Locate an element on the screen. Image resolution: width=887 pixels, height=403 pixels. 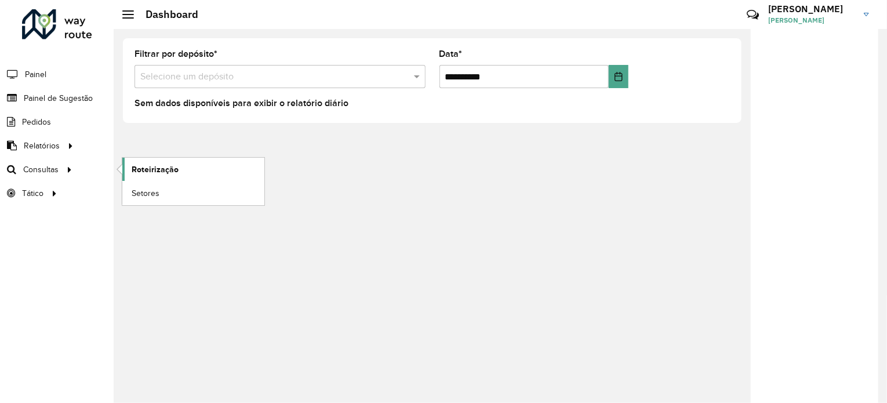
span: Relatórios is located at coordinates (42, 146).